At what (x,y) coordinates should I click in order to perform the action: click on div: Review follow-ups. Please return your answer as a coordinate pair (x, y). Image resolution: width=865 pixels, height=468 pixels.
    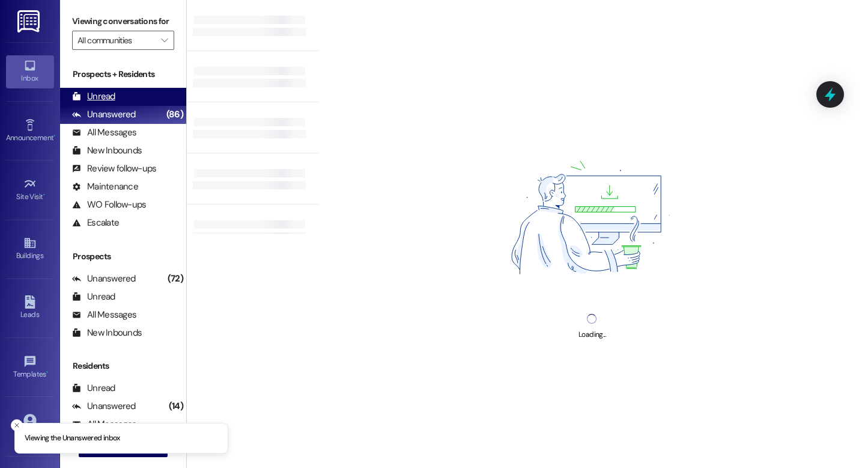
    Looking at the image, I should click on (114, 168).